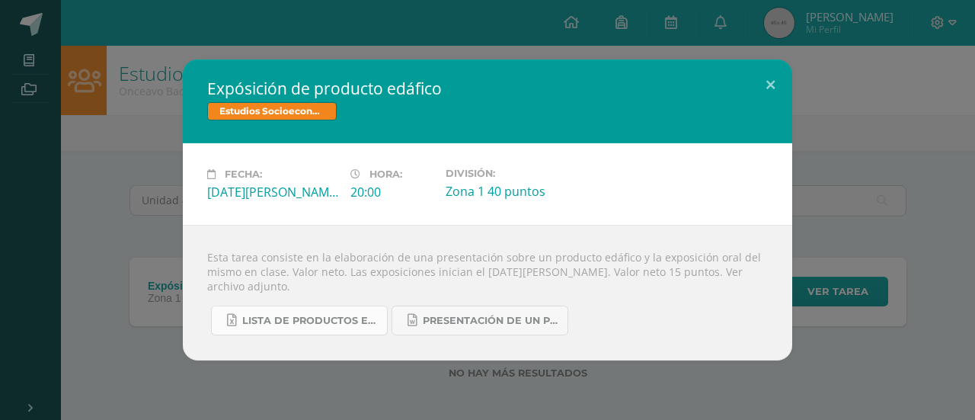 Image resolution: width=975 pixels, height=420 pixels. Describe the element at coordinates (243, 174) in the screenshot. I see `span: Fecha:` at that location.